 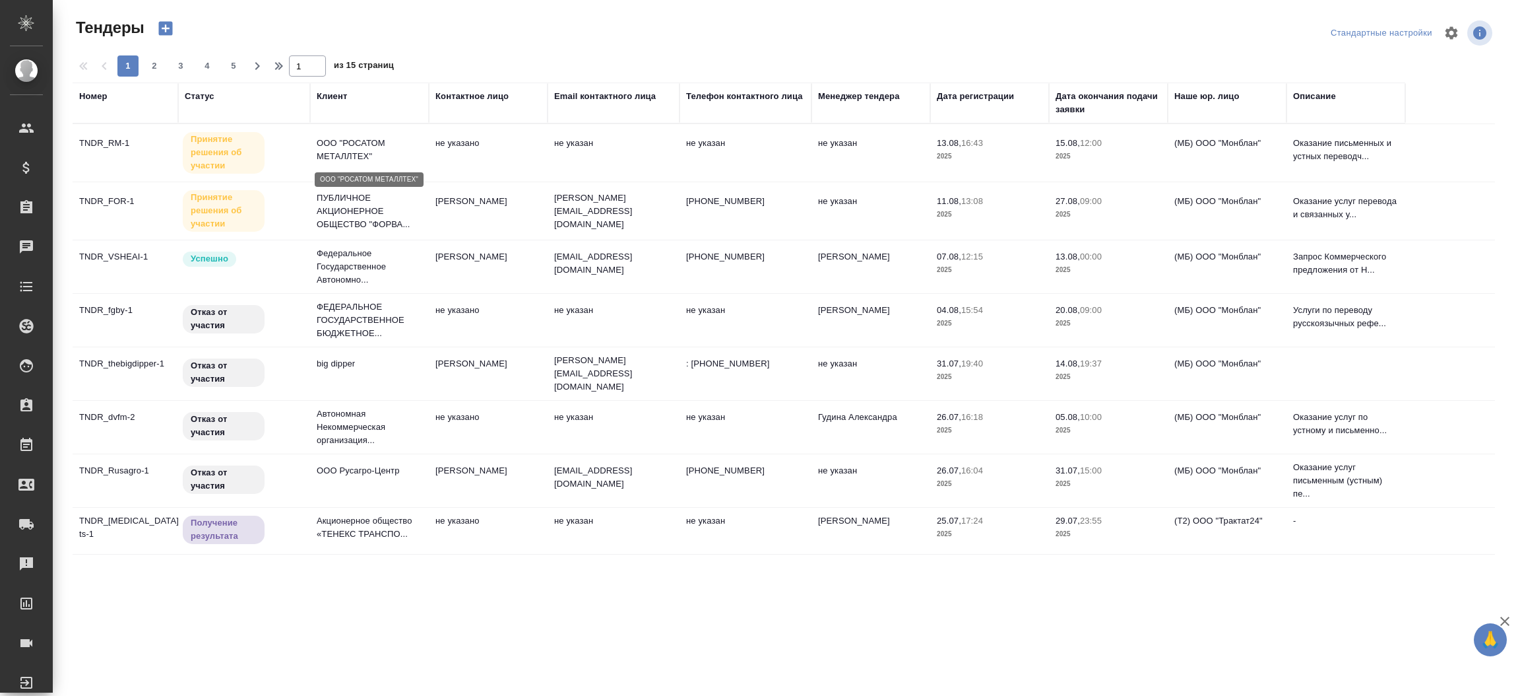 I want to click on div: Email контактного лица, so click(x=605, y=96).